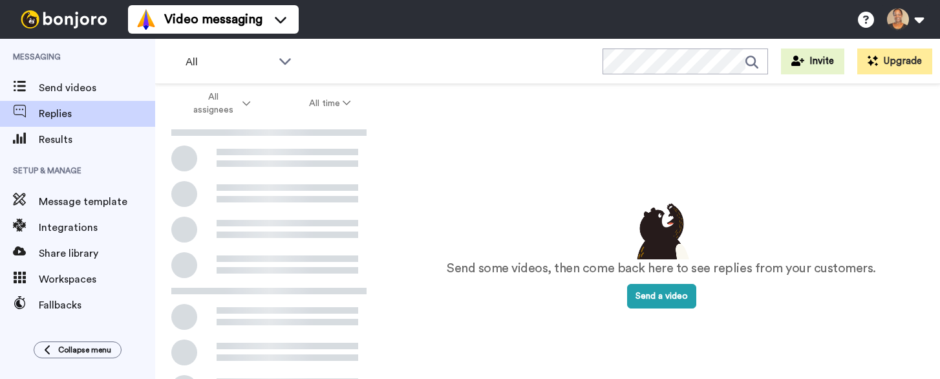  Describe the element at coordinates (219, 103) in the screenshot. I see `button: All assignees` at that location.